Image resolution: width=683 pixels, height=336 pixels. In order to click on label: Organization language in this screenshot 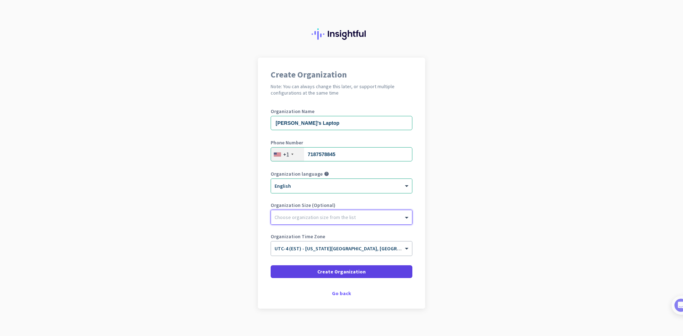, I will do `click(297, 174)`.